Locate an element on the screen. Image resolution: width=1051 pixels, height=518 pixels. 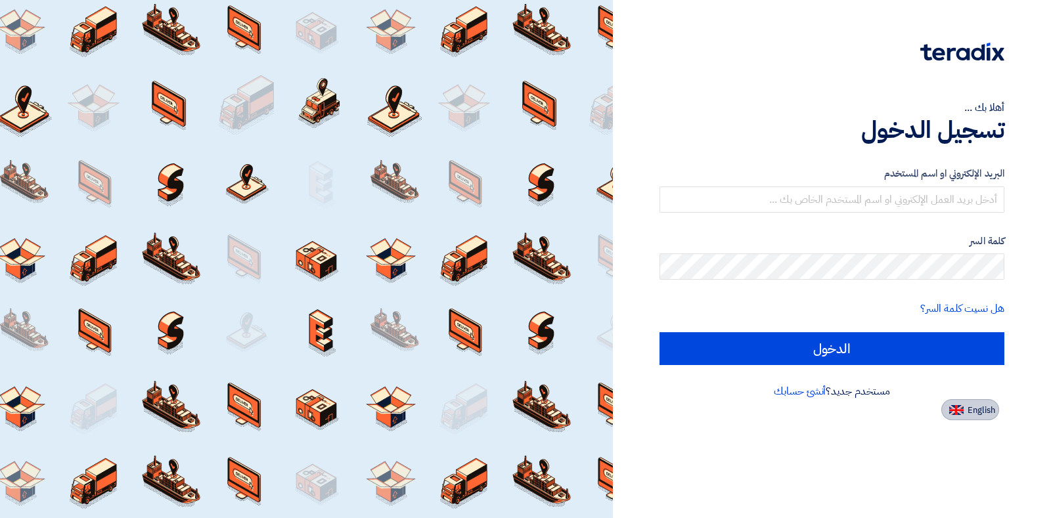
div: أهلا بك ... is located at coordinates (832, 108).